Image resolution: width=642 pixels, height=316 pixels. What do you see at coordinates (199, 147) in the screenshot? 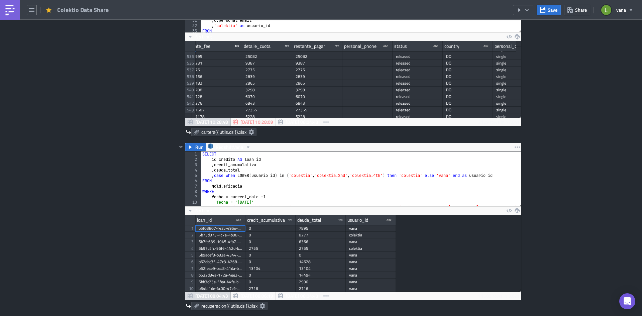
I see `span: Run` at bounding box center [199, 147].